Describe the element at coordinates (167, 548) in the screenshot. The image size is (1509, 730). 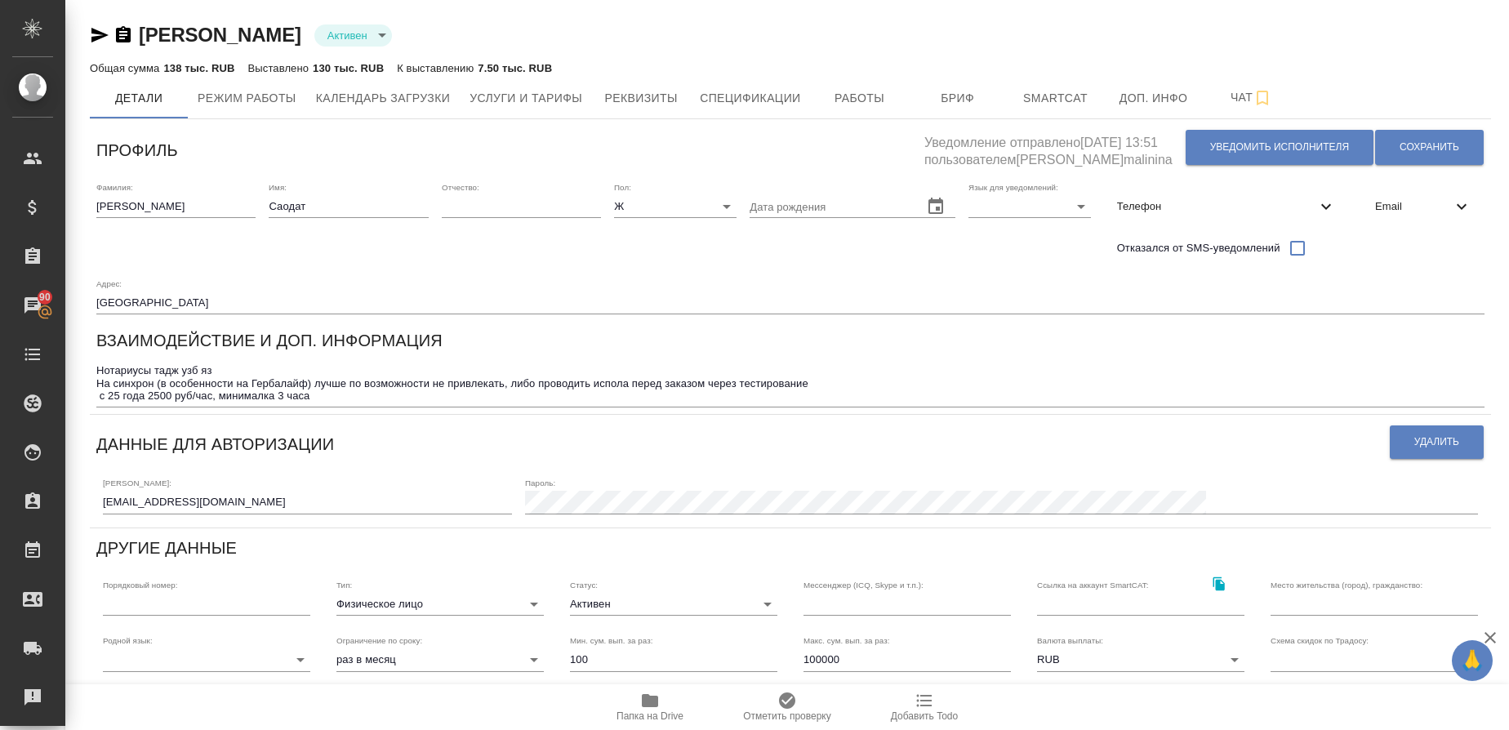
I see `h6: Другие данные` at that location.